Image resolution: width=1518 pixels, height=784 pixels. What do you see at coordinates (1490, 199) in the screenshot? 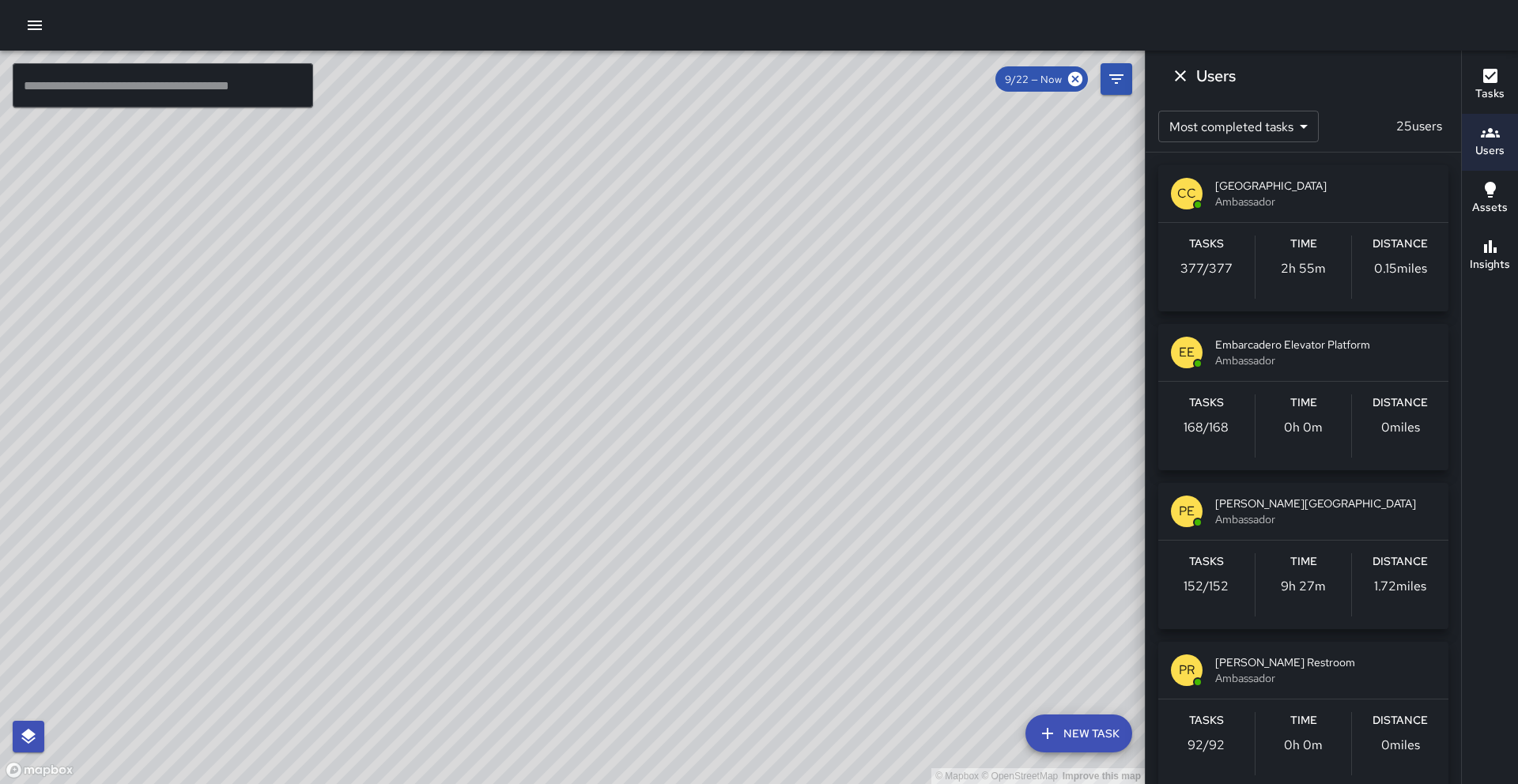
I see `button: Assets` at bounding box center [1490, 199].